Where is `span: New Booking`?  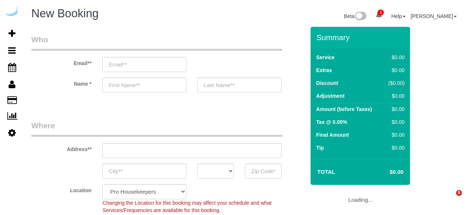 span: New Booking is located at coordinates (65, 13).